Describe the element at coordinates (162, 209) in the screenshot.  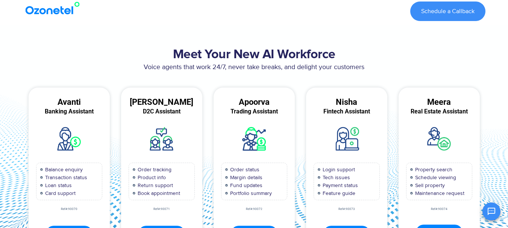
I see `div: Ref#:90071` at that location.